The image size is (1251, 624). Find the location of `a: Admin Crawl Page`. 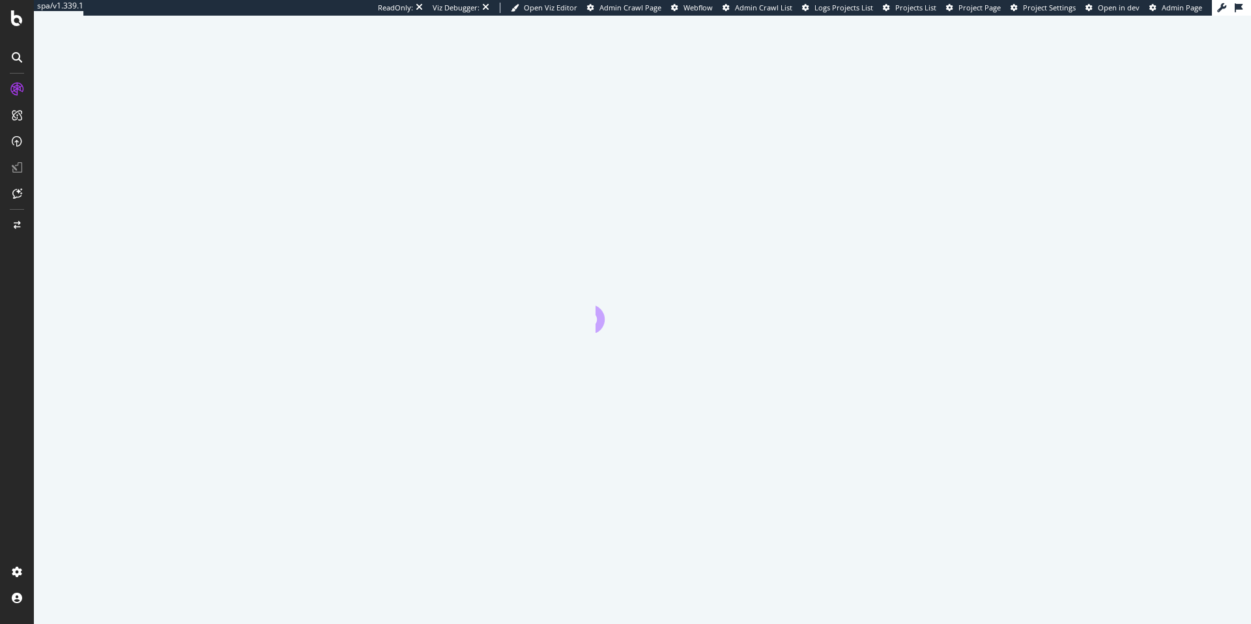

a: Admin Crawl Page is located at coordinates (624, 8).